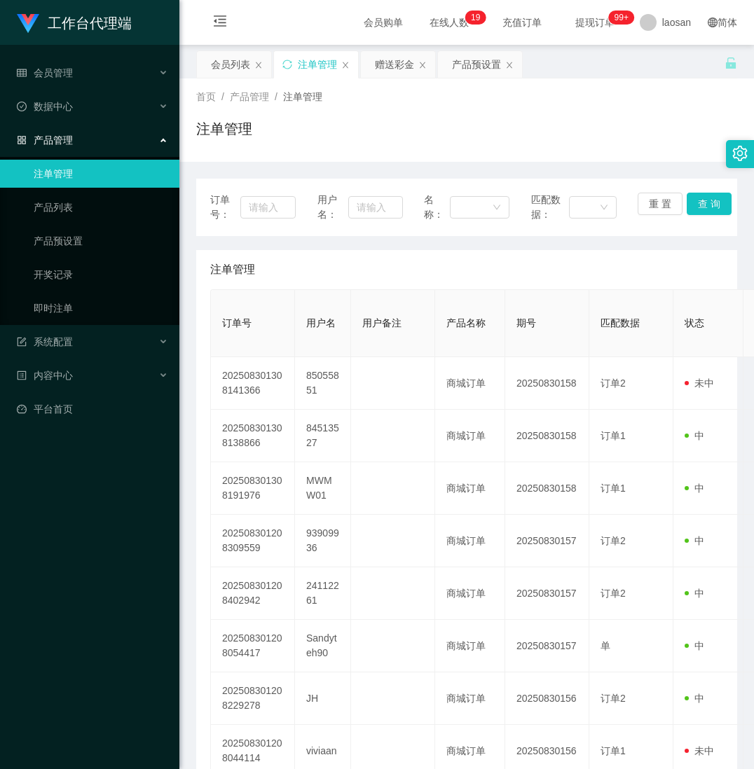 The image size is (754, 769). What do you see at coordinates (620, 323) in the screenshot?
I see `span: 匹配数据` at bounding box center [620, 323].